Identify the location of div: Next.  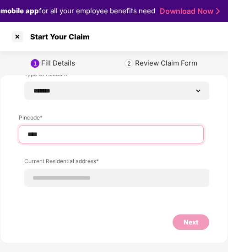
(191, 222).